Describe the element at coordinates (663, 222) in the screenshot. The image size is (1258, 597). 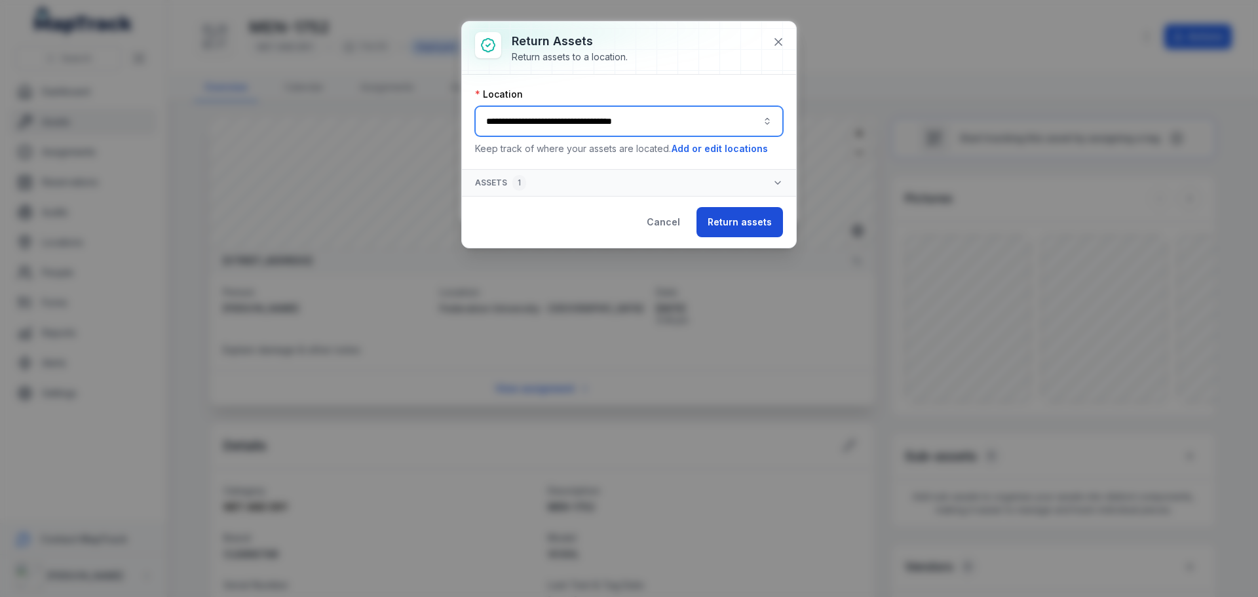
I see `button: Cancel` at that location.